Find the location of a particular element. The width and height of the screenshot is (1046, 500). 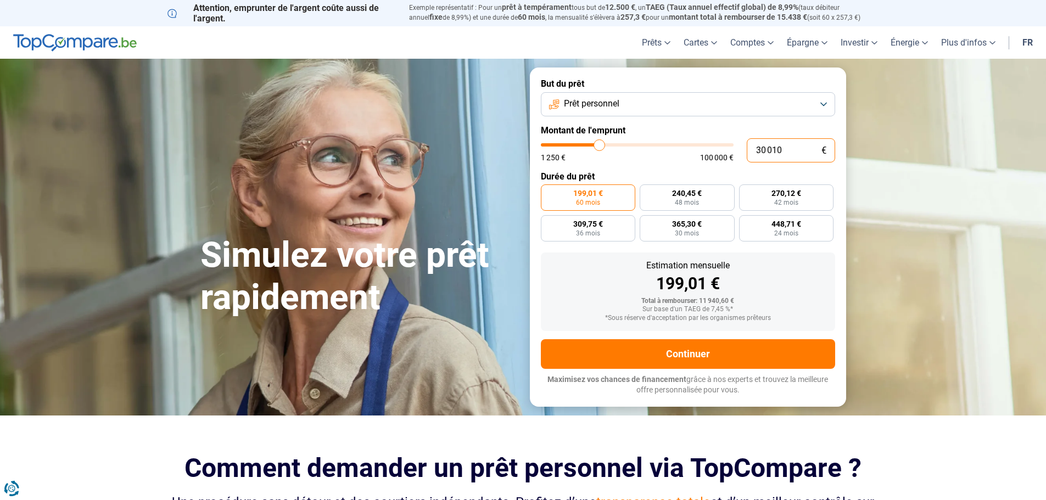

span: 365,30 € is located at coordinates (687, 224).